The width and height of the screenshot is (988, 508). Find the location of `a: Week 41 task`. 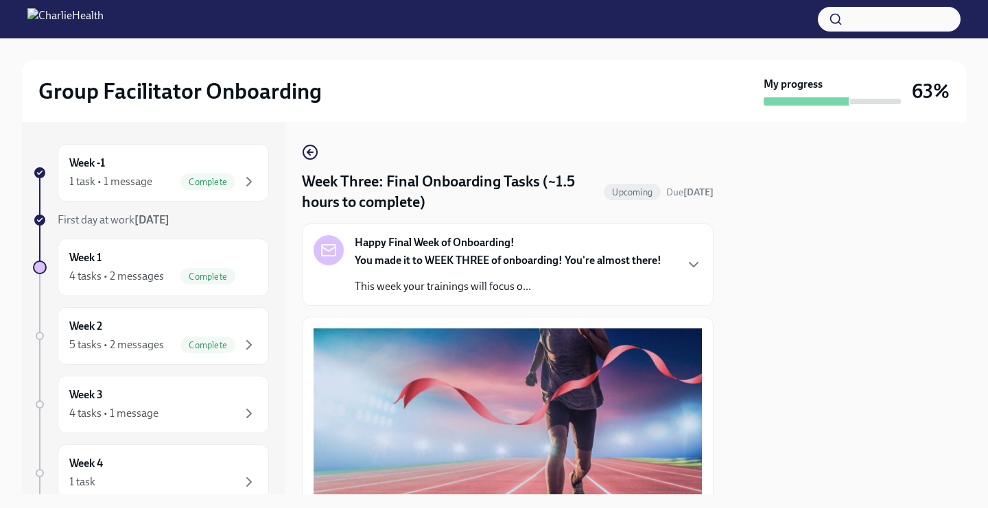

a: Week 41 task is located at coordinates (151, 473).